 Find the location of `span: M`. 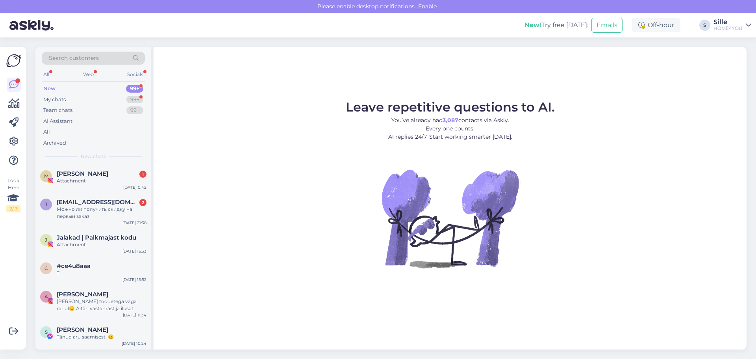

span: M is located at coordinates (46, 176).